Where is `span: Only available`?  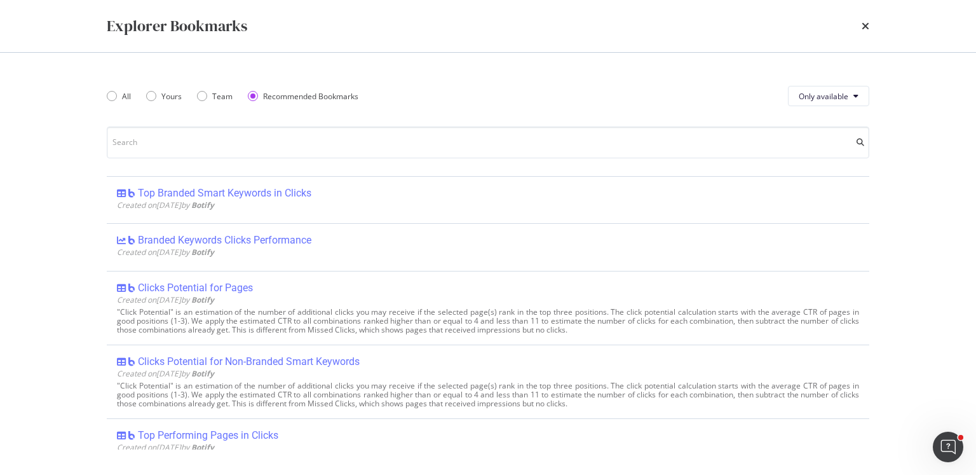 span: Only available is located at coordinates (823, 96).